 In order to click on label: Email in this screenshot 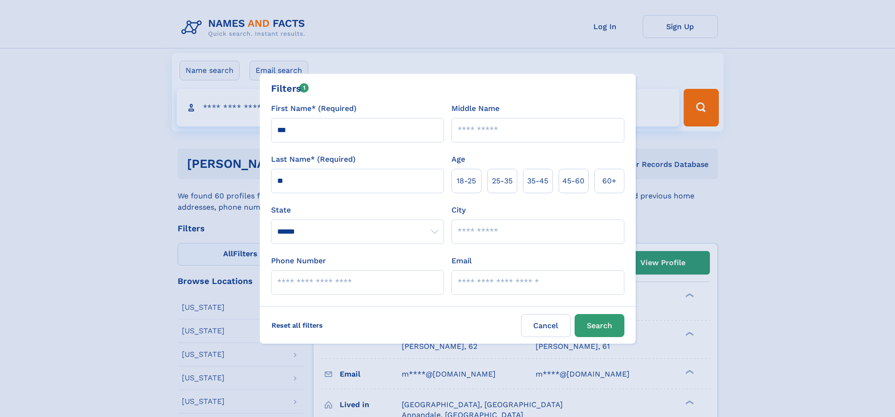, I will do `click(462, 261)`.